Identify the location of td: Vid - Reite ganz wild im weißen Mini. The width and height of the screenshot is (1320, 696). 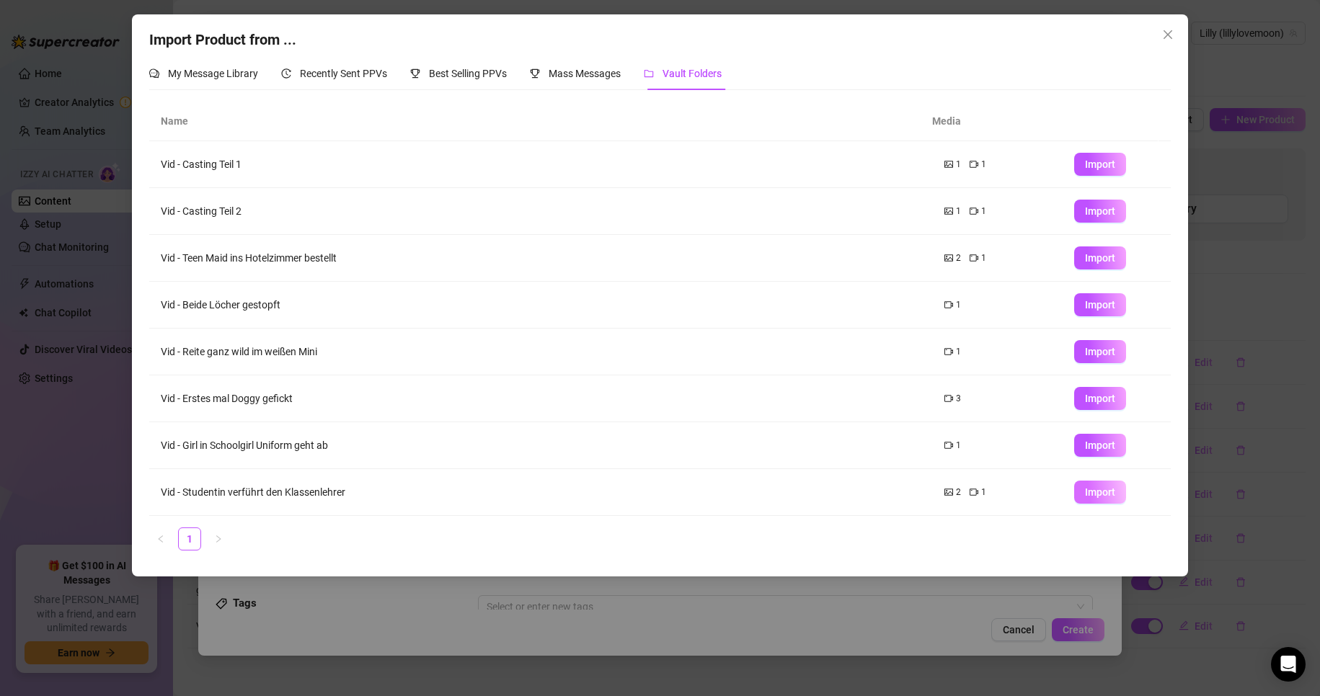
(541, 352).